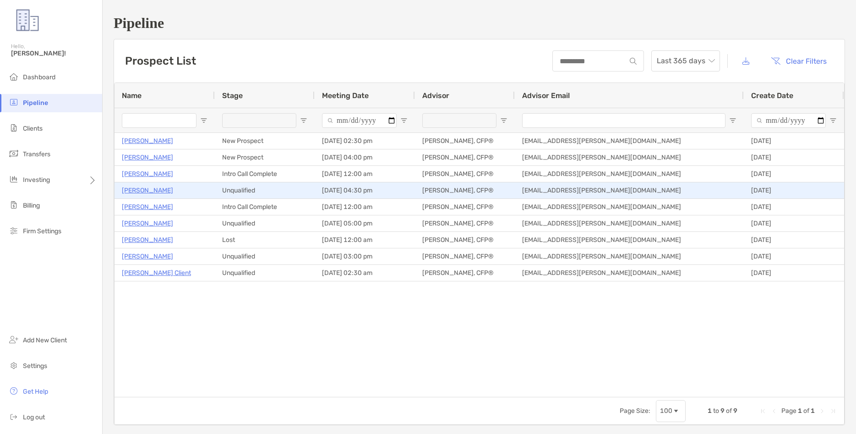 The width and height of the screenshot is (856, 434). I want to click on span: Log out, so click(34, 417).